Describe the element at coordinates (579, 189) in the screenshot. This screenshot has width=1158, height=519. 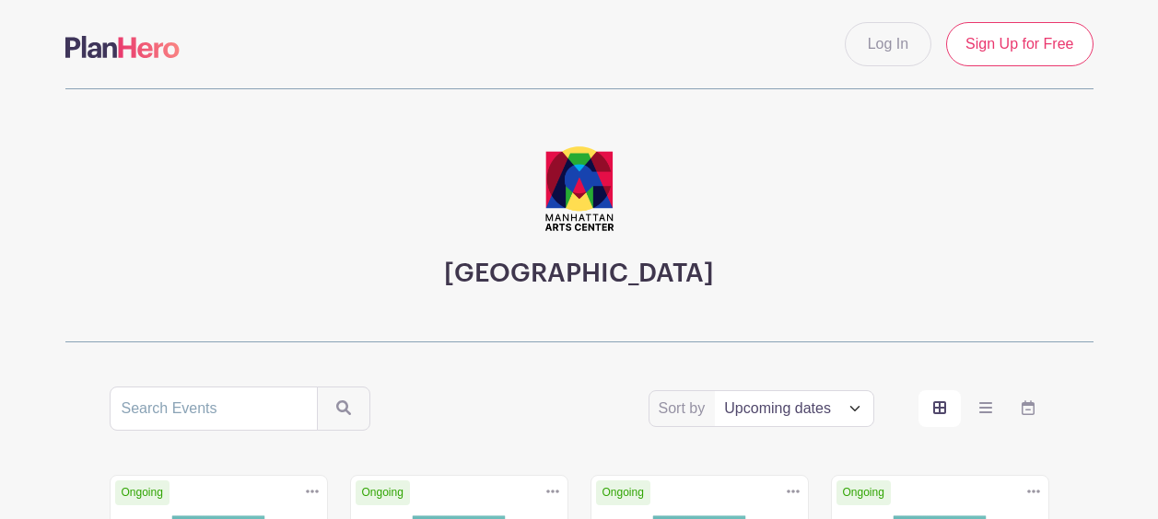
I see `img: MAC_vertical%20logo_Final_RGB.png` at that location.